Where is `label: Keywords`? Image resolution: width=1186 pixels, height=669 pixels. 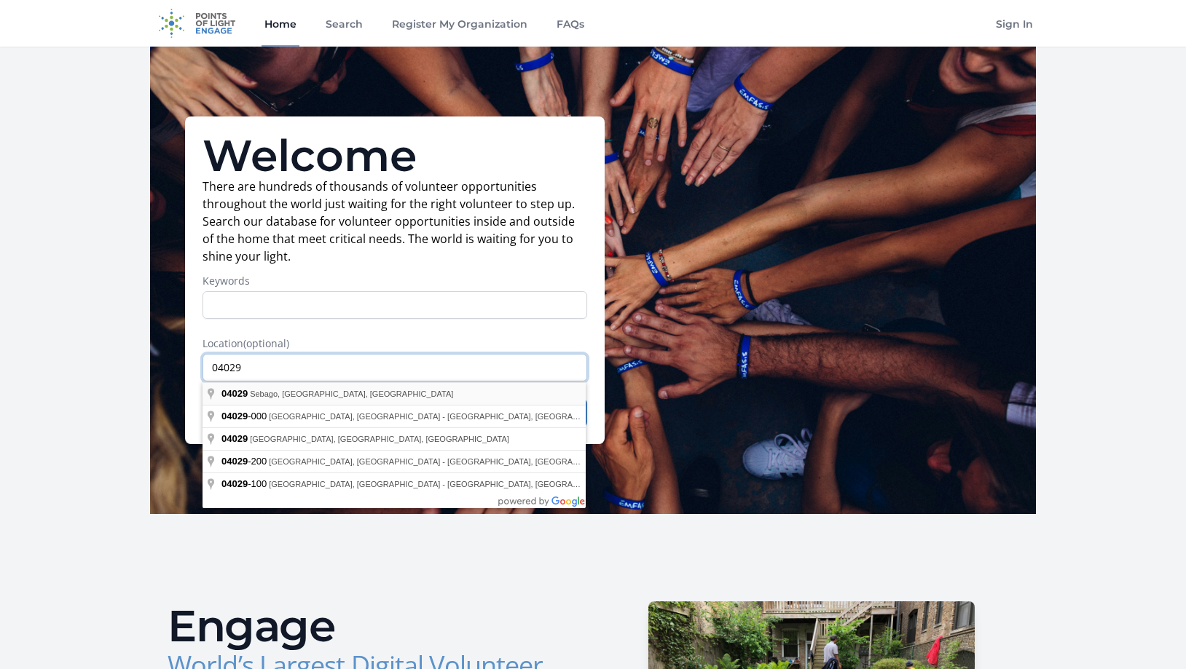
label: Keywords is located at coordinates (395, 281).